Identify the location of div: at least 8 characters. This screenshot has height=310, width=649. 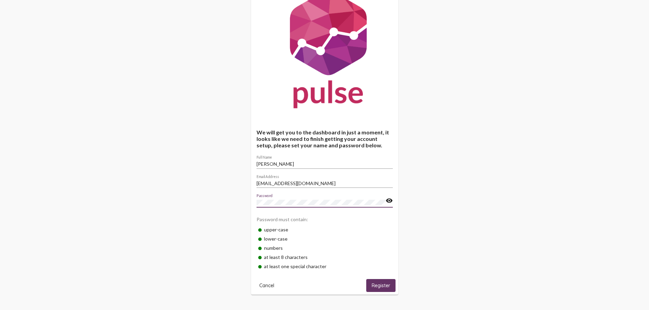
(325, 257).